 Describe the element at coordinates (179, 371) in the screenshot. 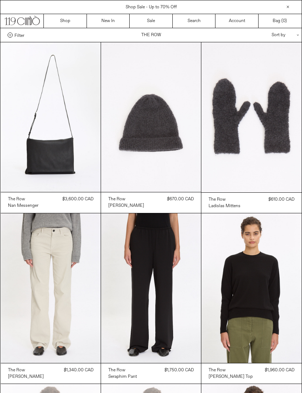

I see `div: $1,750.00 CAD` at that location.